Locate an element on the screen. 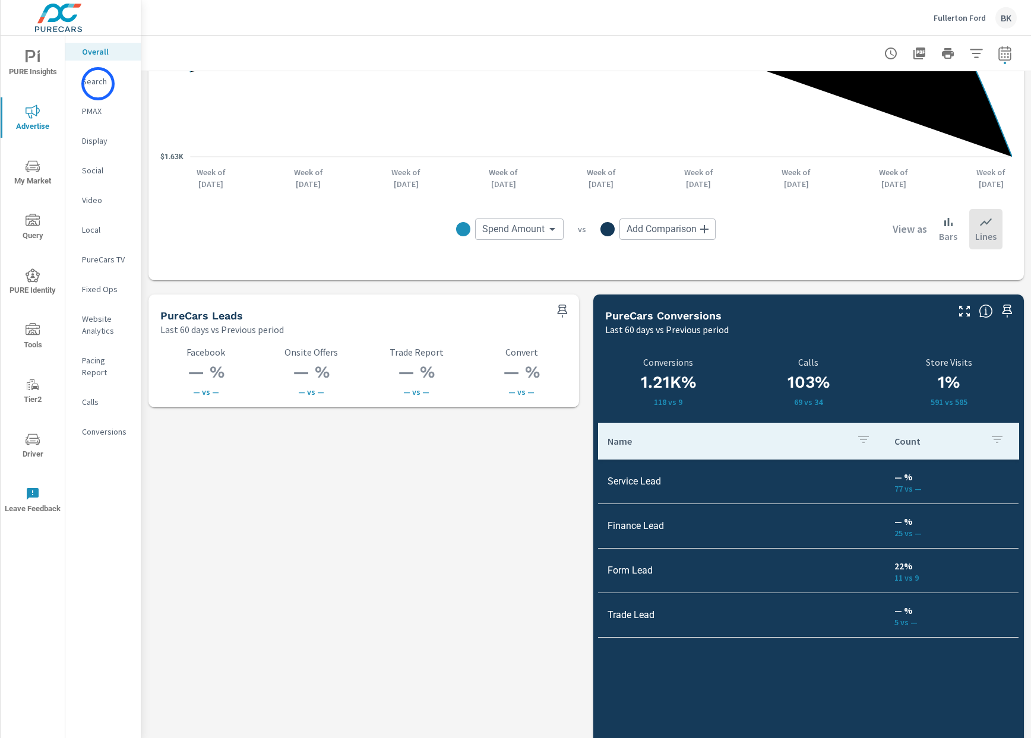  button: Print Report is located at coordinates (948, 53).